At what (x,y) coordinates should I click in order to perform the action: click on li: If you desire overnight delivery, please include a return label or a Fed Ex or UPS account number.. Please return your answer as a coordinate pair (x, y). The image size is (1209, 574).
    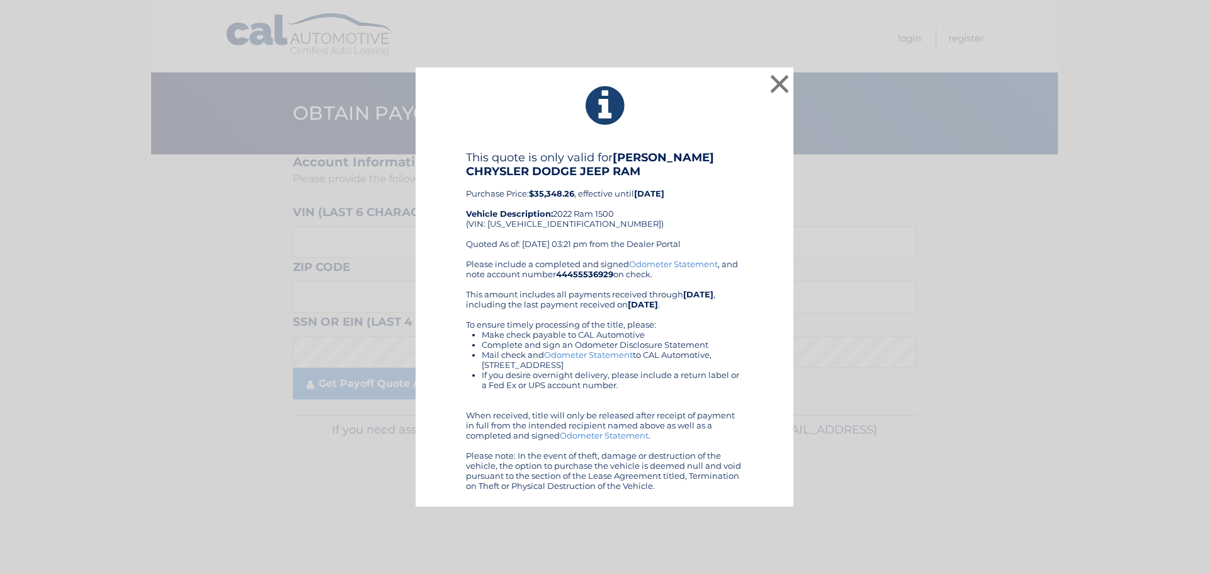
    Looking at the image, I should click on (612, 380).